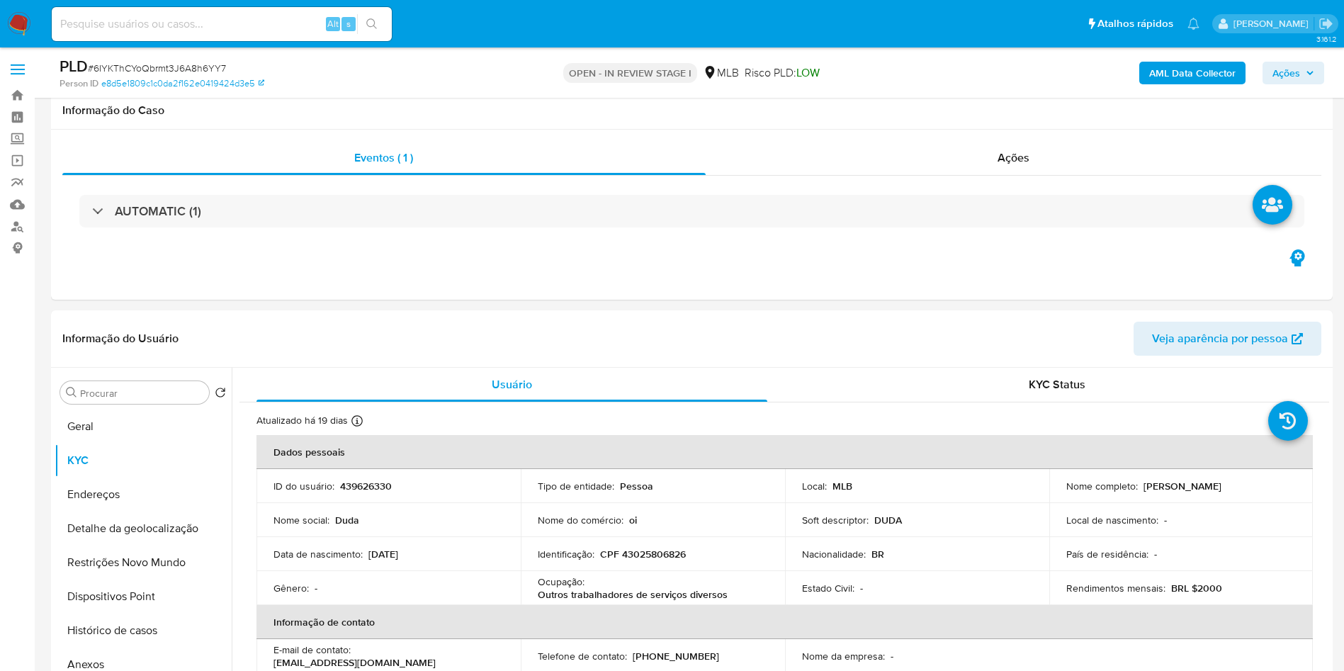 The height and width of the screenshot is (671, 1344). What do you see at coordinates (834, 554) in the screenshot?
I see `p: Nacionalidade :` at bounding box center [834, 554].